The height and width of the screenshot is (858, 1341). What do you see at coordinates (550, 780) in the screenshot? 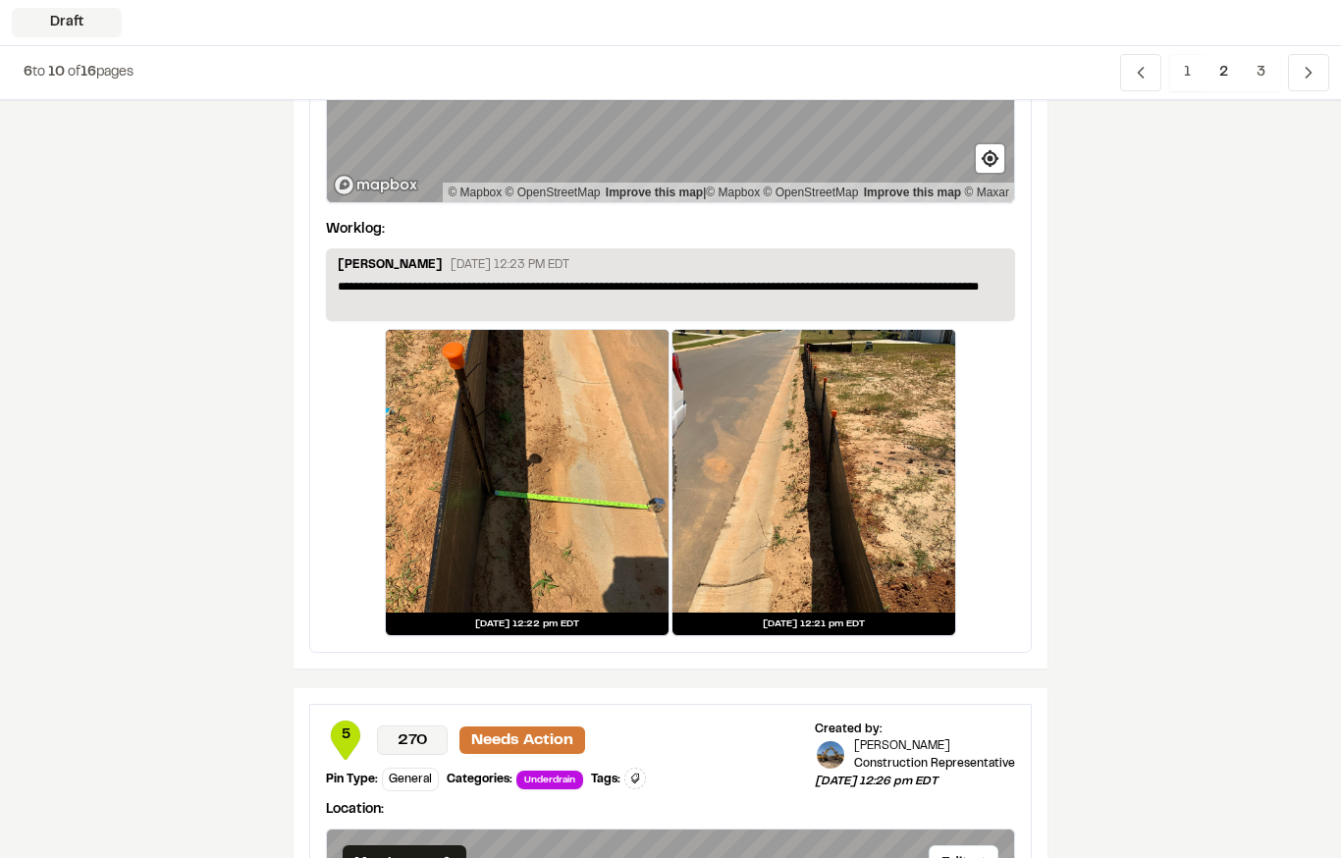
I see `span: Underdrain` at bounding box center [550, 780].